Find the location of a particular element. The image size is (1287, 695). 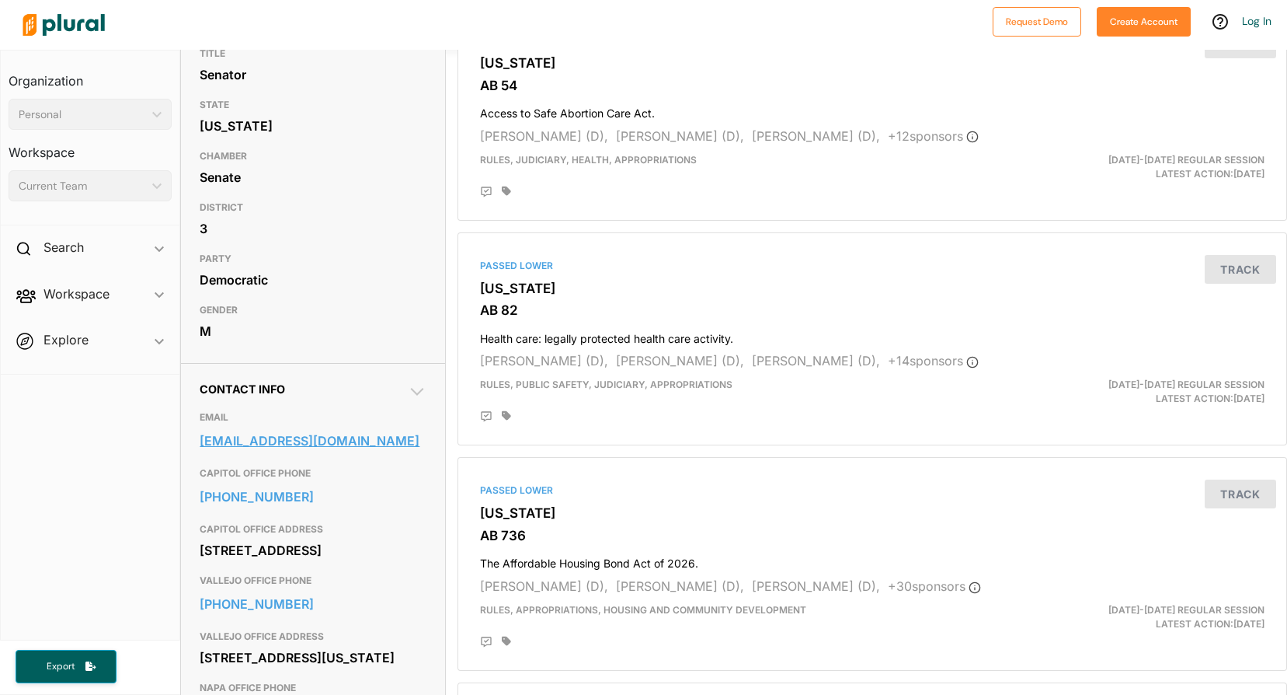

a: Request Demo is located at coordinates (1037, 20).